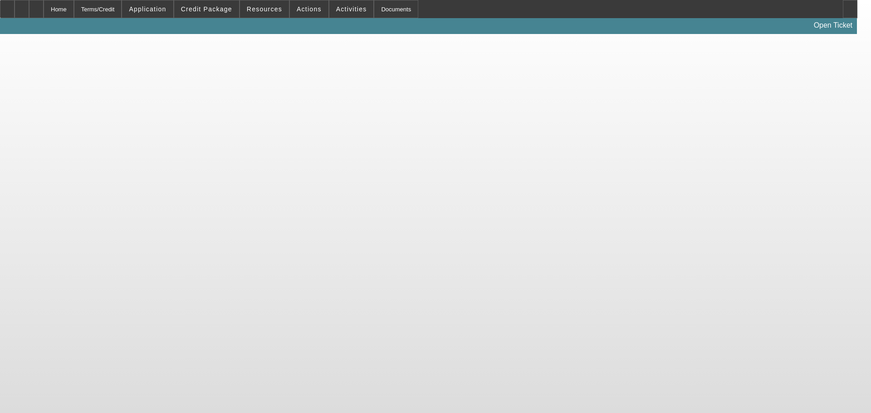 The height and width of the screenshot is (413, 871). I want to click on span: Credit Package, so click(207, 9).